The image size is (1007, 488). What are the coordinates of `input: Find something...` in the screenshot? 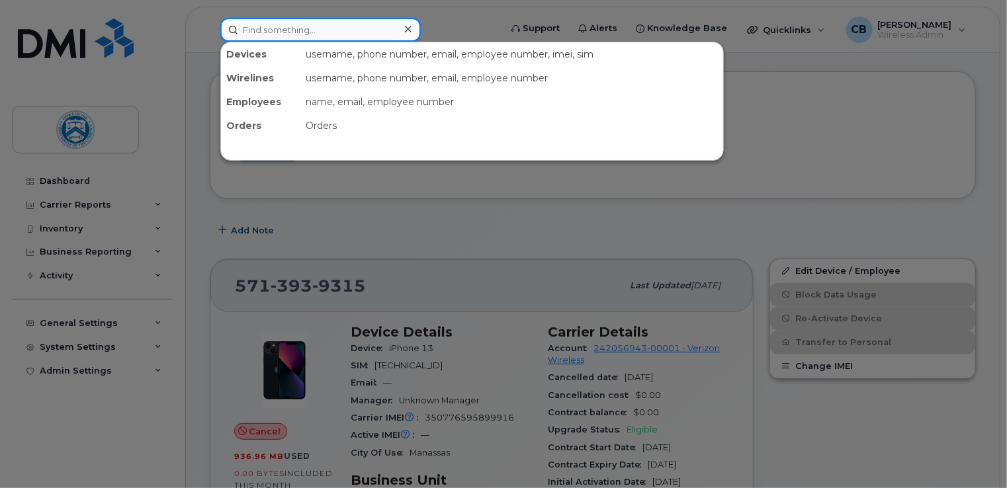 It's located at (320, 30).